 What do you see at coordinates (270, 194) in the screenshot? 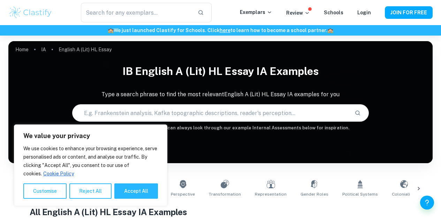
I see `span: Representation` at bounding box center [270, 194].